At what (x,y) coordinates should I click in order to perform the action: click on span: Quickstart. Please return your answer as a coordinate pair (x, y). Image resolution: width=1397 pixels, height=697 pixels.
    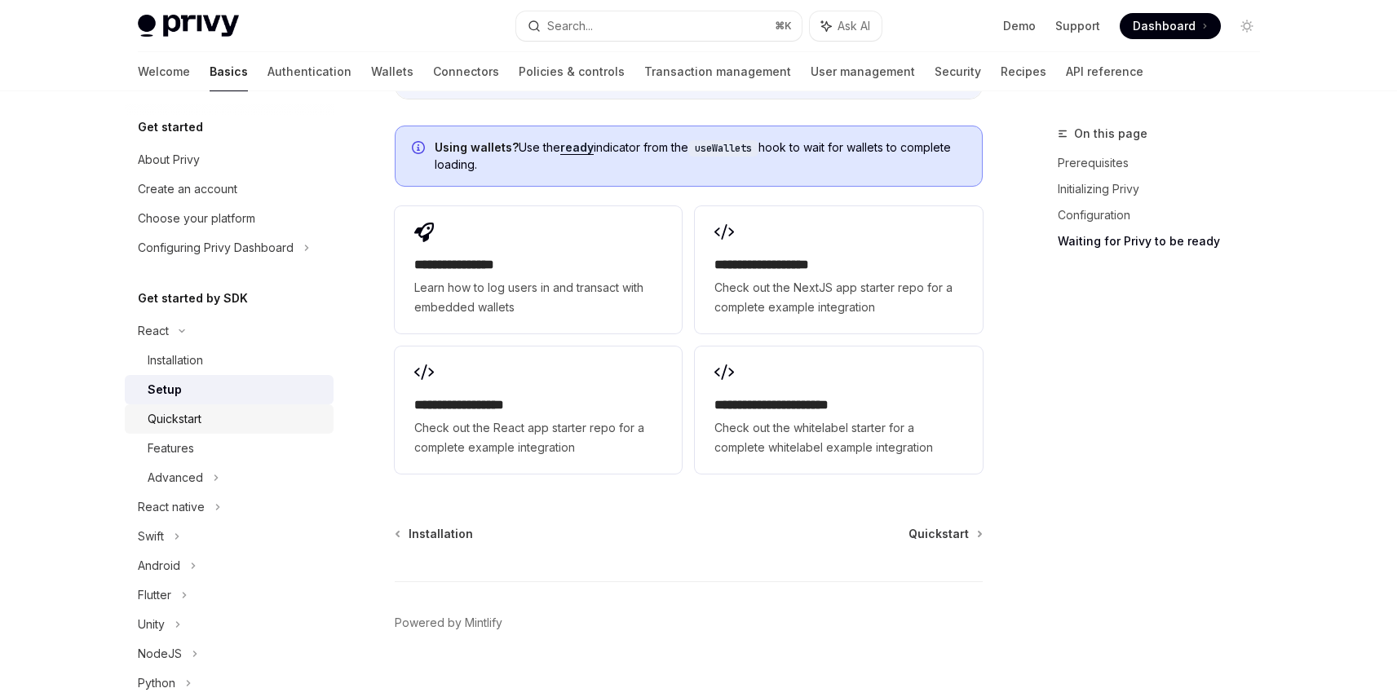
    Looking at the image, I should click on (939, 534).